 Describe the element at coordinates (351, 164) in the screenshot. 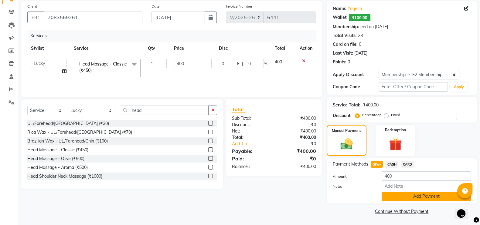

I see `span: Payment Methods` at that location.